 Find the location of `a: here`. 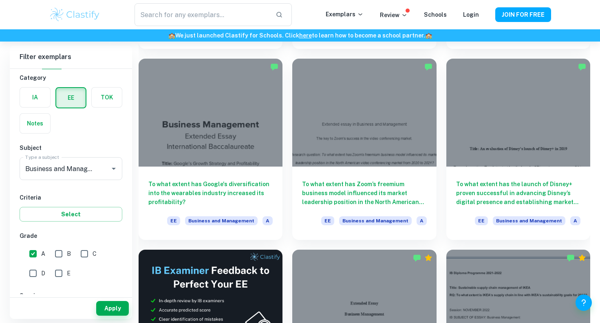

a: here is located at coordinates (305, 35).